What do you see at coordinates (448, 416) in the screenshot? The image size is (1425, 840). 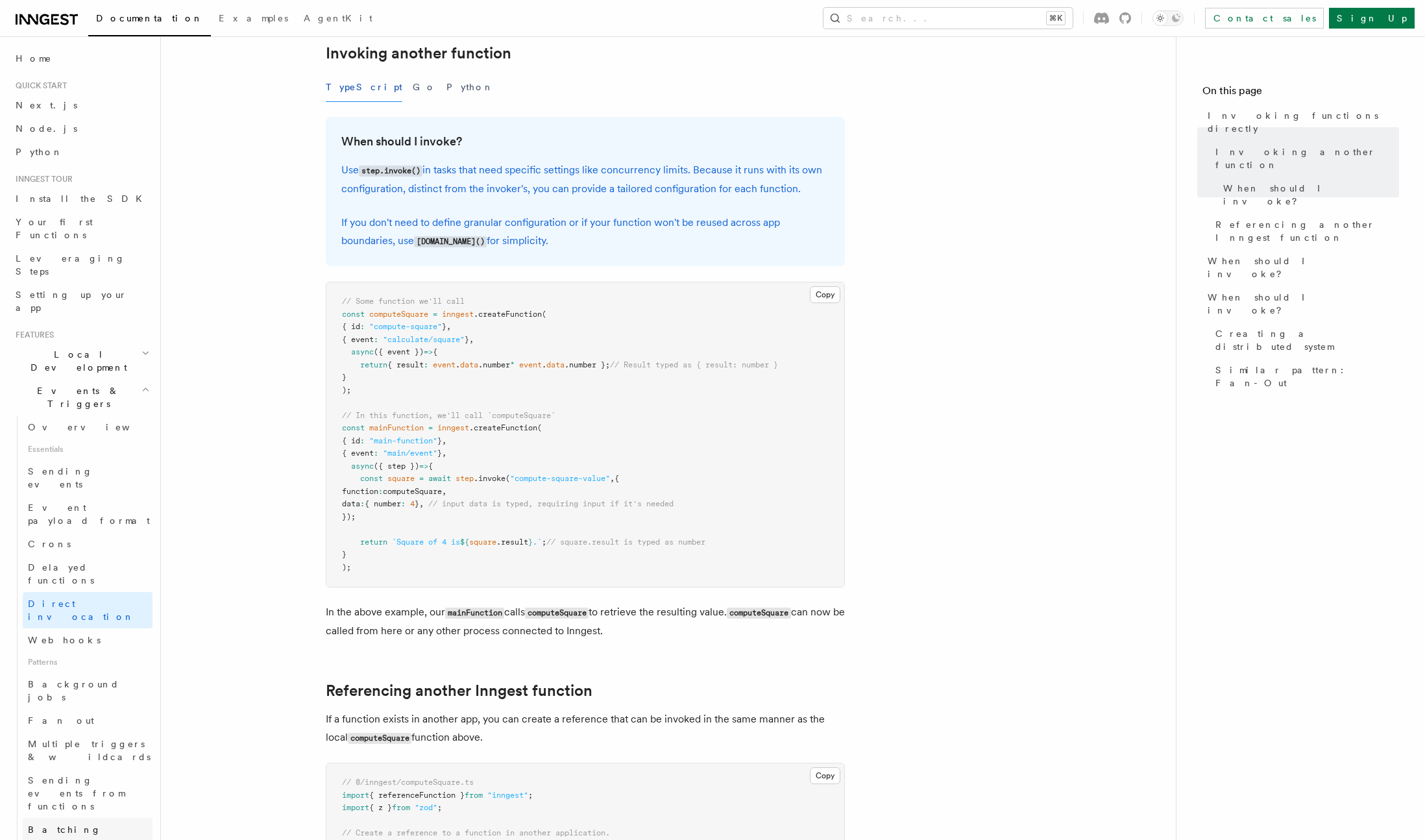 I see `span: // In this function, we'll call `computeSquare`` at bounding box center [448, 416].